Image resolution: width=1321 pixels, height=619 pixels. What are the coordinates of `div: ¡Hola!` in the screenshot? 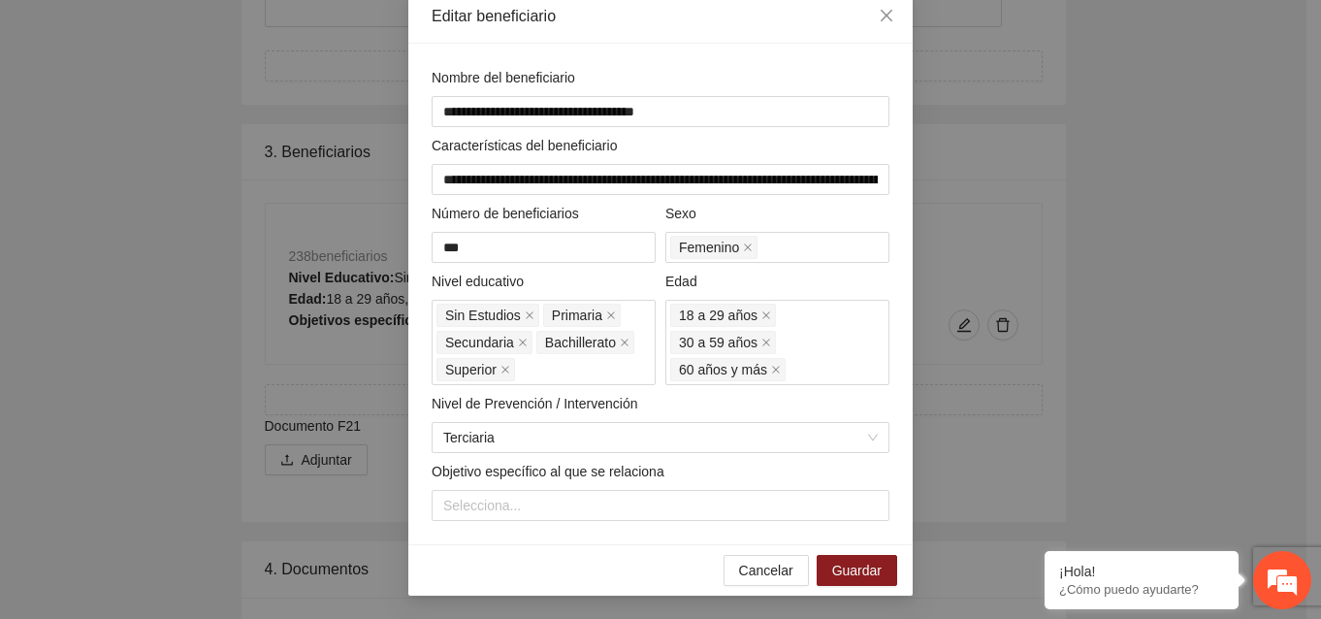 It's located at (1141, 571).